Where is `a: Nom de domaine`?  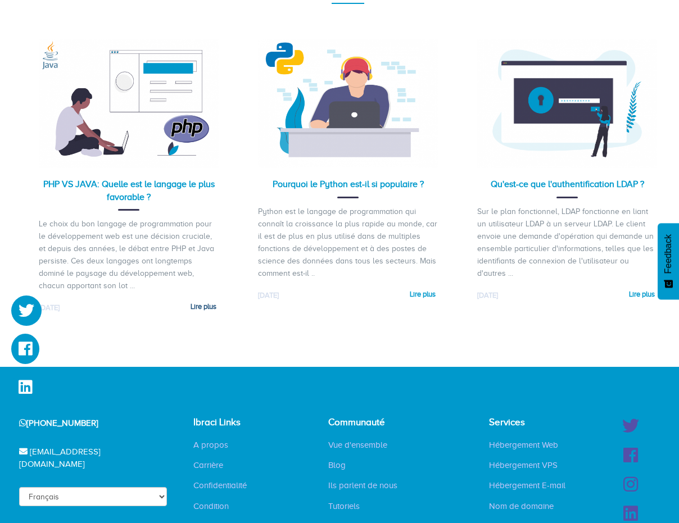 a: Nom de domaine is located at coordinates (521, 507).